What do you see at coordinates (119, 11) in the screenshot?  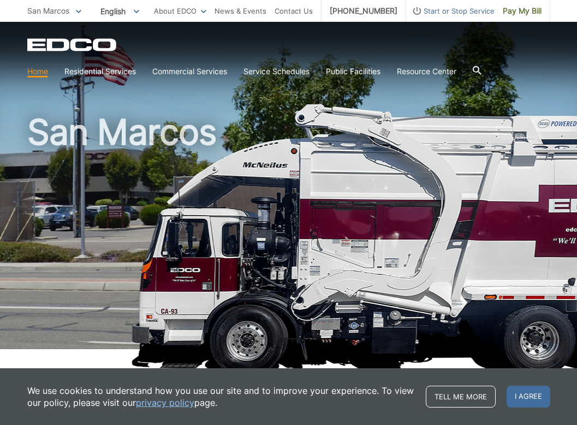 I see `span: English` at bounding box center [119, 11].